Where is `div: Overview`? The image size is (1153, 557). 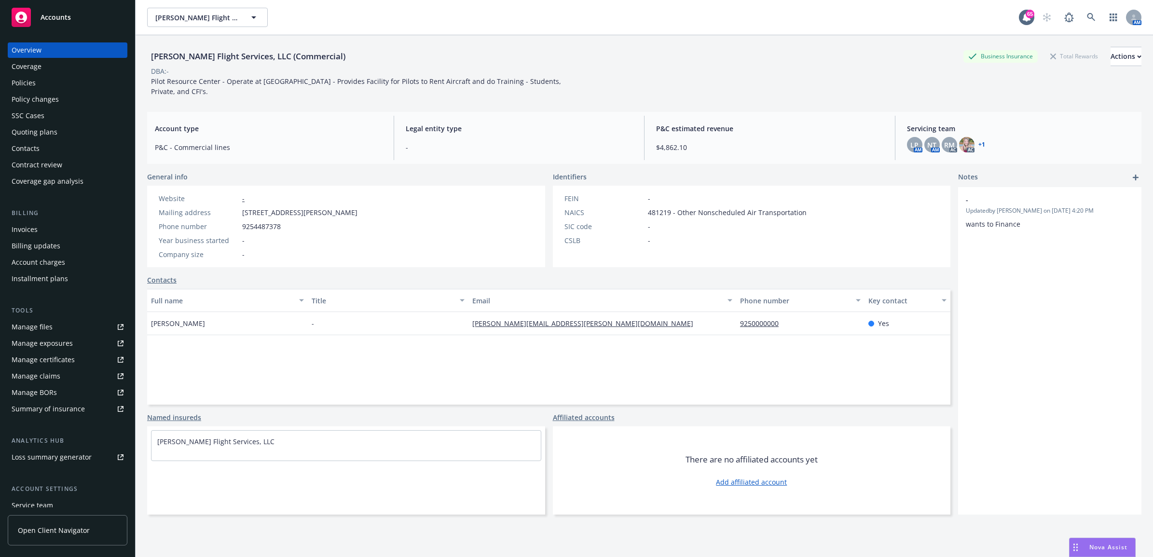
div: Overview is located at coordinates (27, 50).